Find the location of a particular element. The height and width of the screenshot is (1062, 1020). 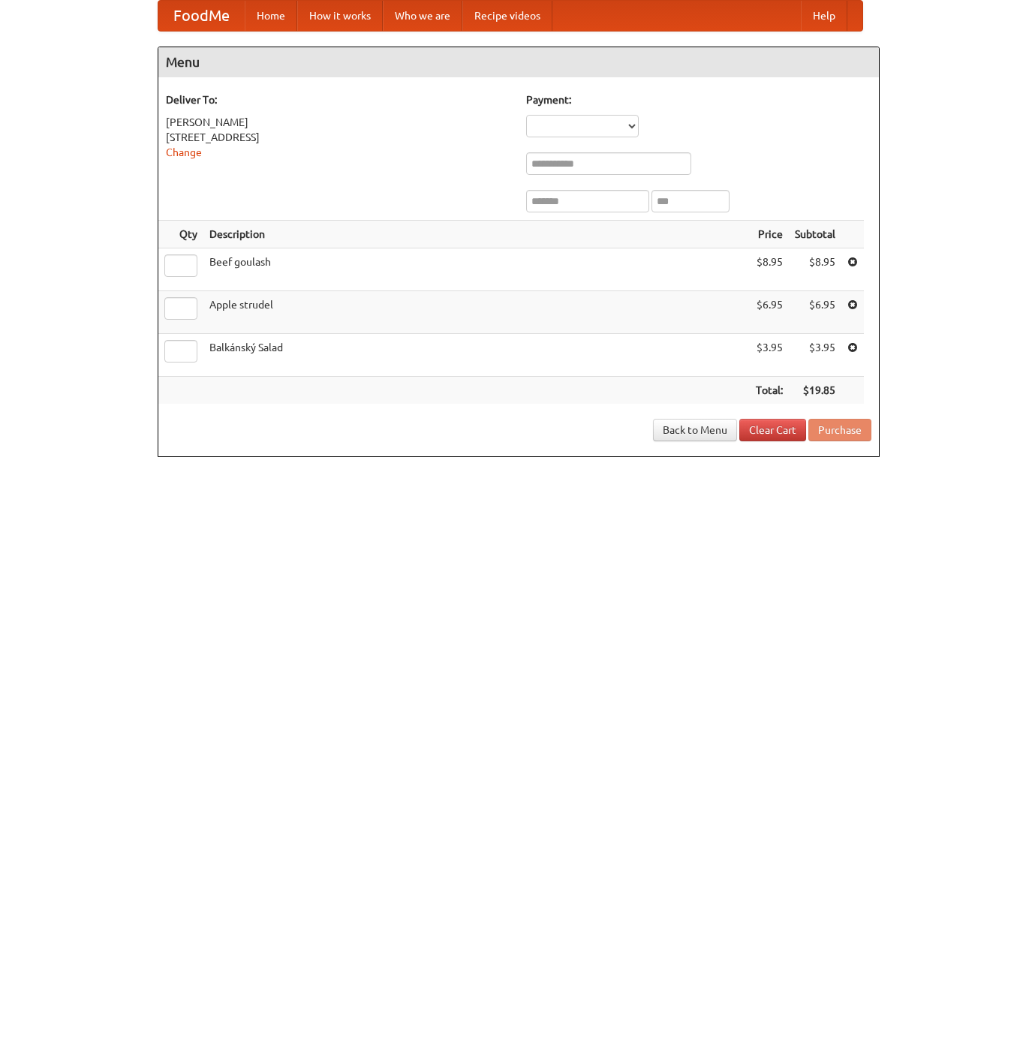

a: FoodMe is located at coordinates (201, 16).